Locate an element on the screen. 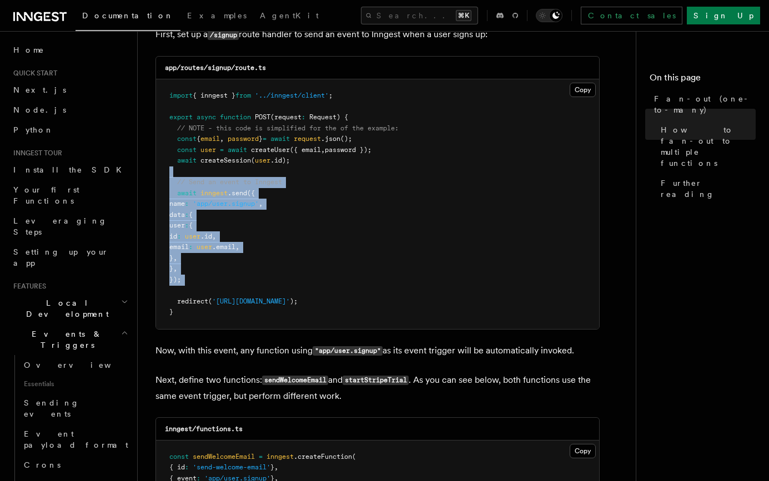  code: inngest/functions.ts is located at coordinates (204, 429).